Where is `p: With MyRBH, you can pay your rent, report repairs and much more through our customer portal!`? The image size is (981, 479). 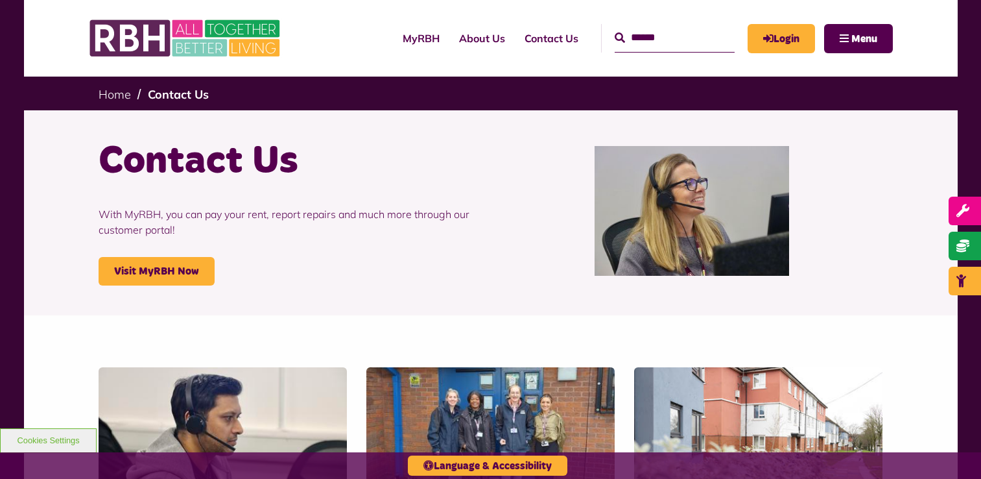 p: With MyRBH, you can pay your rent, report repairs and much more through our customer portal! is located at coordinates (290, 222).